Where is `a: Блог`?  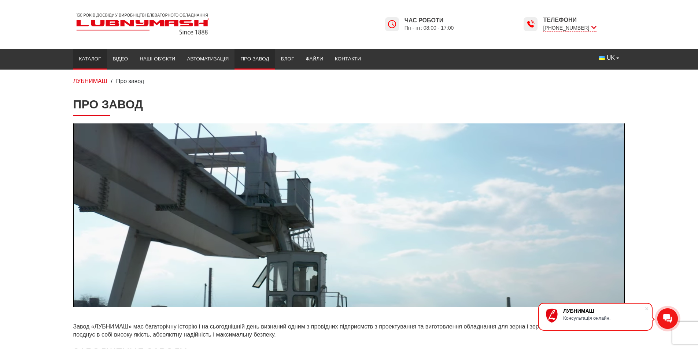
a: Блог is located at coordinates (287, 59).